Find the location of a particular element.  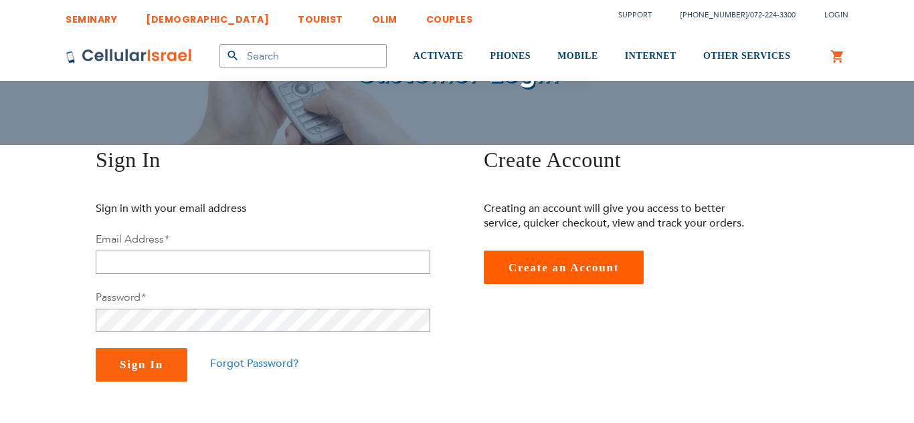

a: MOBILE is located at coordinates (577, 56).